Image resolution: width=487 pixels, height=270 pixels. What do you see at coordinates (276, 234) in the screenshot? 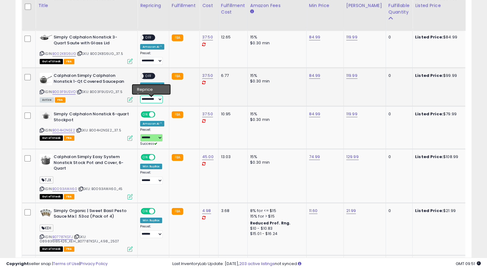
I see `div: $15.01 - $16.24` at bounding box center [276, 234].